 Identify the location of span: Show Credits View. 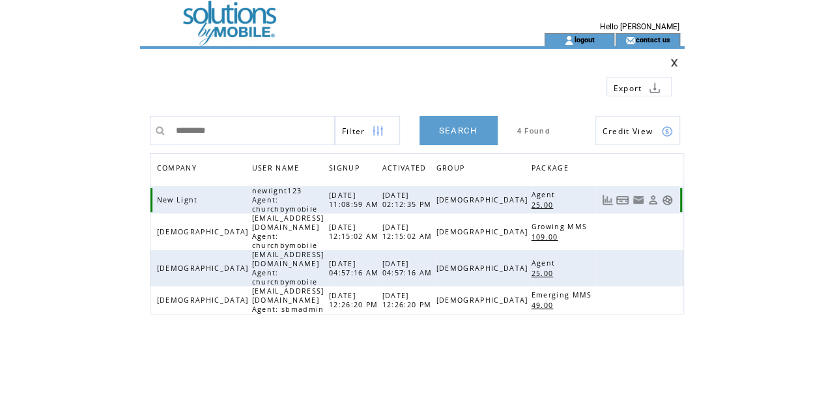
(628, 131).